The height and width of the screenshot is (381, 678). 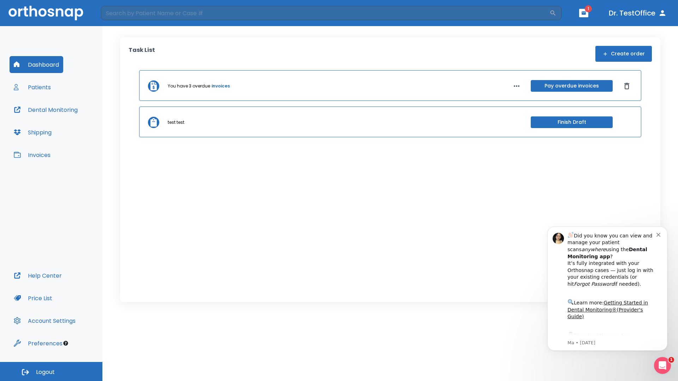 I want to click on button: Price List, so click(x=33, y=298).